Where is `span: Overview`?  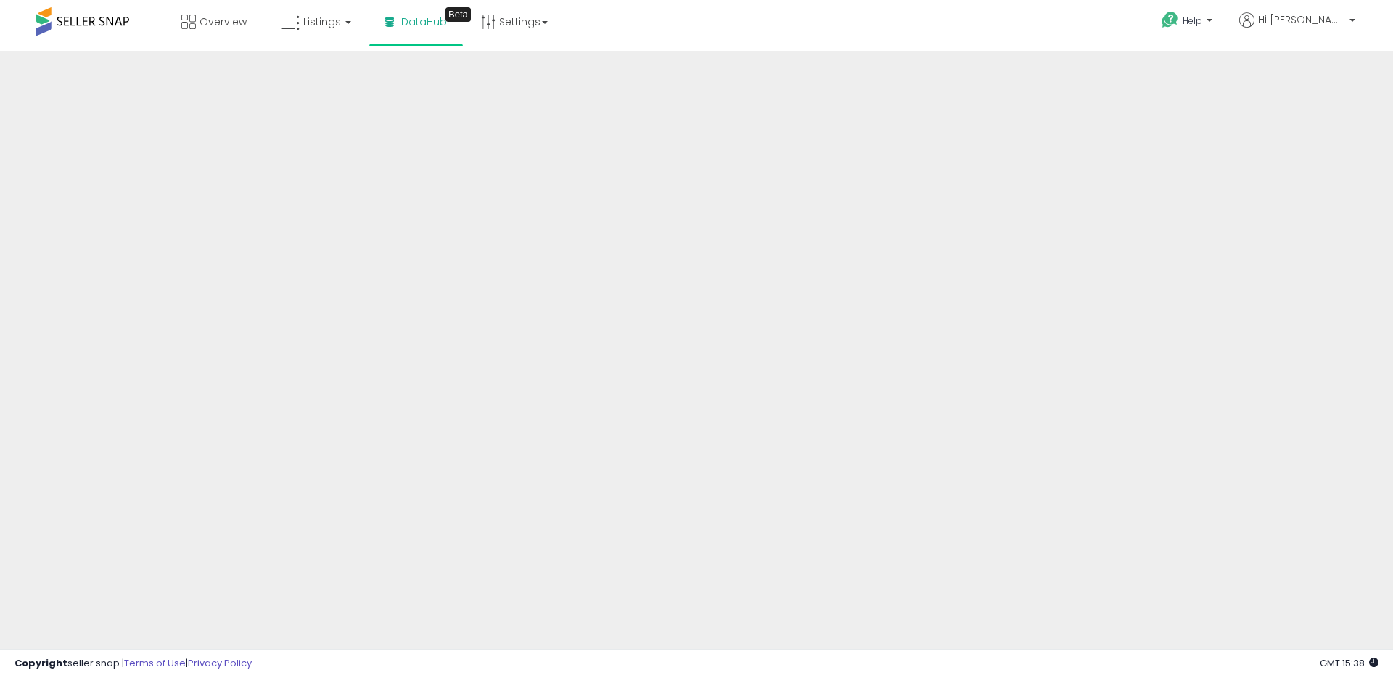
span: Overview is located at coordinates (223, 22).